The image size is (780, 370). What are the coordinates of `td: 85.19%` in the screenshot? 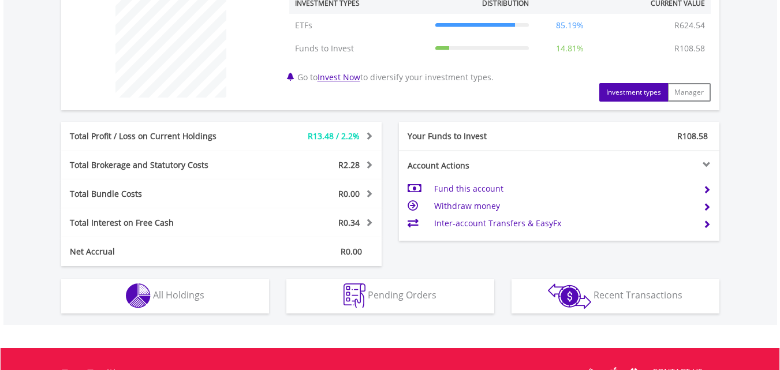 It's located at (570, 25).